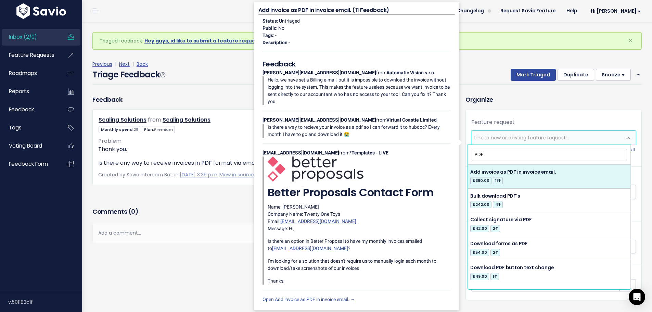 This screenshot has height=312, width=652. Describe the element at coordinates (136, 129) in the screenshot. I see `span: 29` at that location.